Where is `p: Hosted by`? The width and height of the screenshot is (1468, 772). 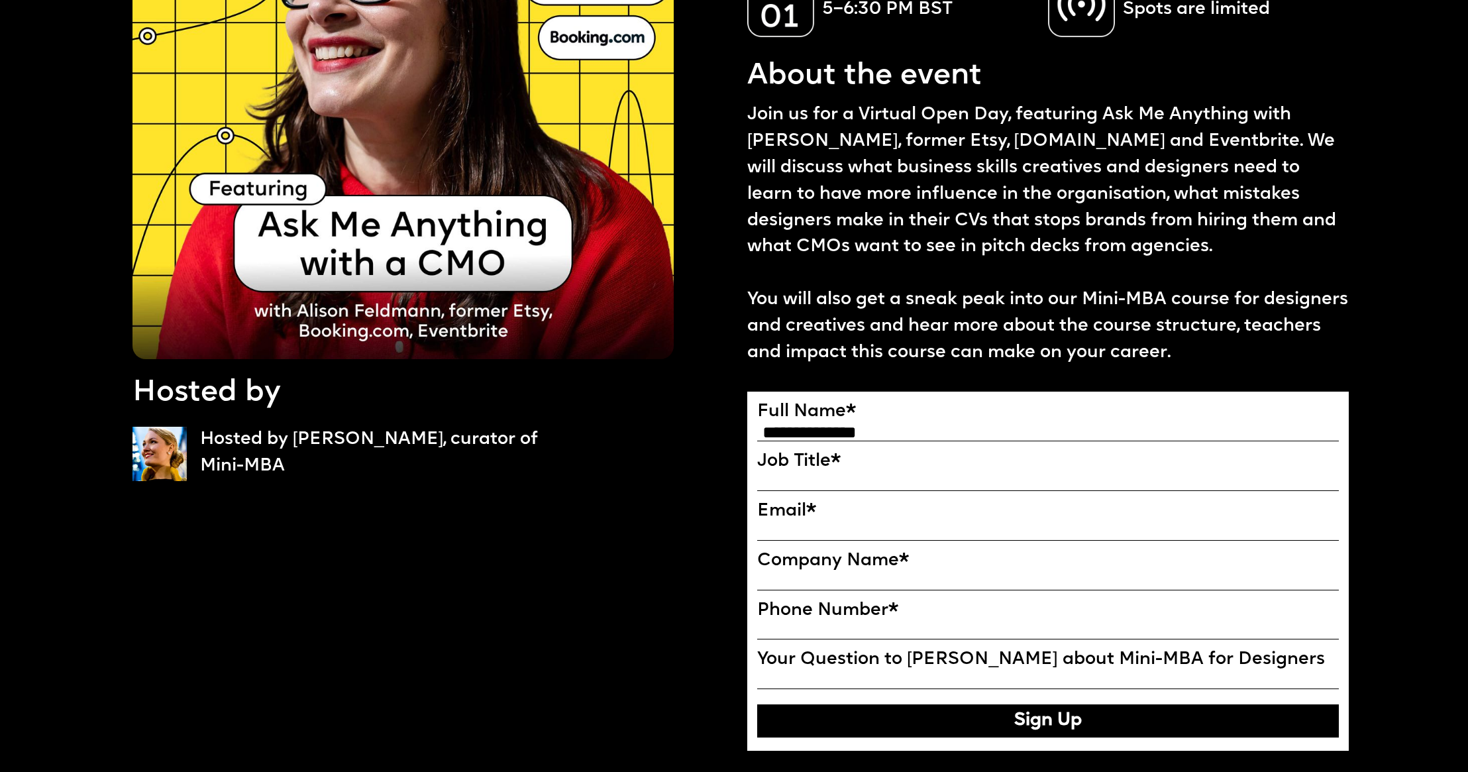
p: Hosted by is located at coordinates (207, 393).